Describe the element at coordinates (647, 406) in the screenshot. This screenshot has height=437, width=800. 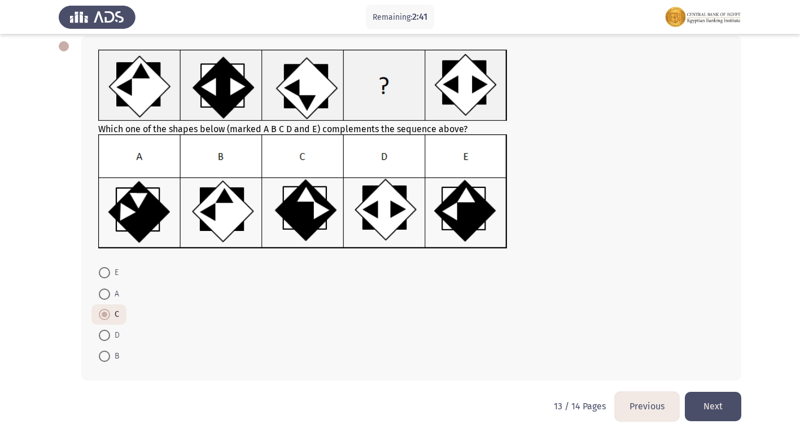
I see `button: load previous page` at that location.